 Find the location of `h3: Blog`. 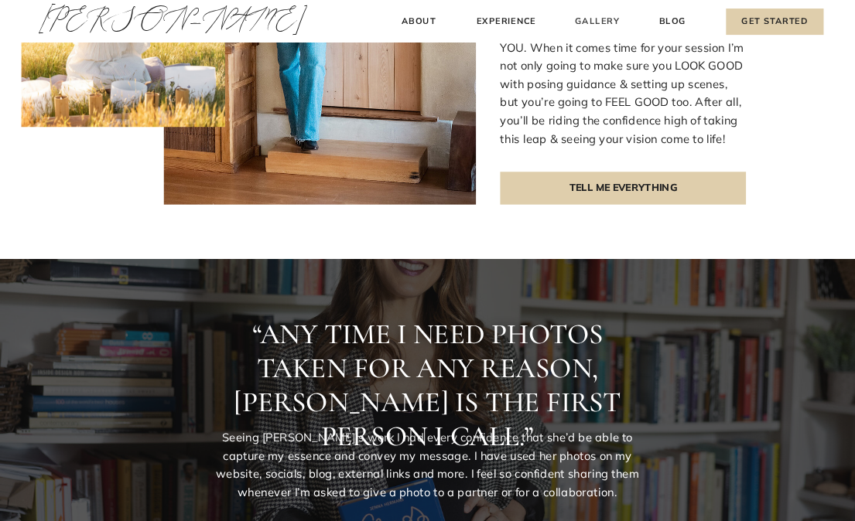

h3: Blog is located at coordinates (672, 21).